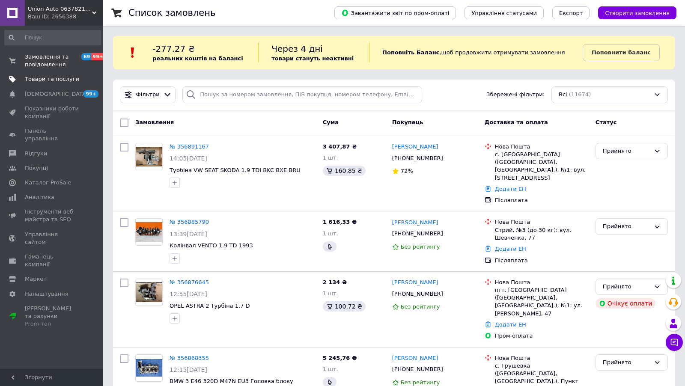 The height and width of the screenshot is (386, 685). I want to click on img: :exclamation:, so click(133, 53).